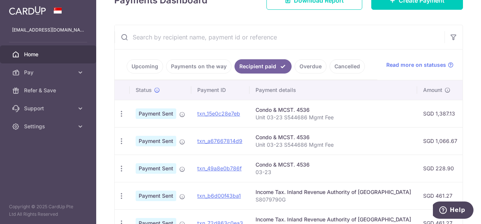  What do you see at coordinates (310, 66) in the screenshot?
I see `a: Overdue` at bounding box center [310, 66].